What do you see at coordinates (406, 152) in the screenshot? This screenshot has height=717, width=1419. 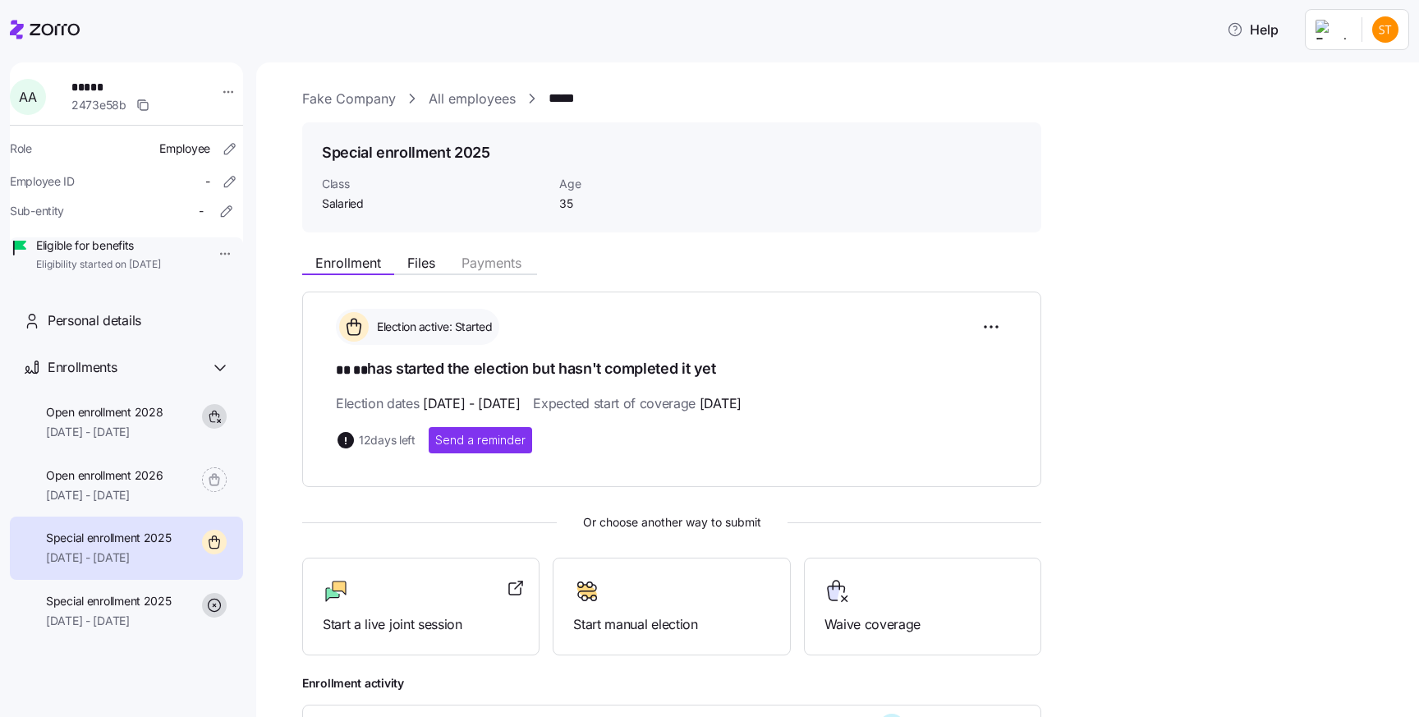 I see `h1: Special enrollment 2025` at bounding box center [406, 152].